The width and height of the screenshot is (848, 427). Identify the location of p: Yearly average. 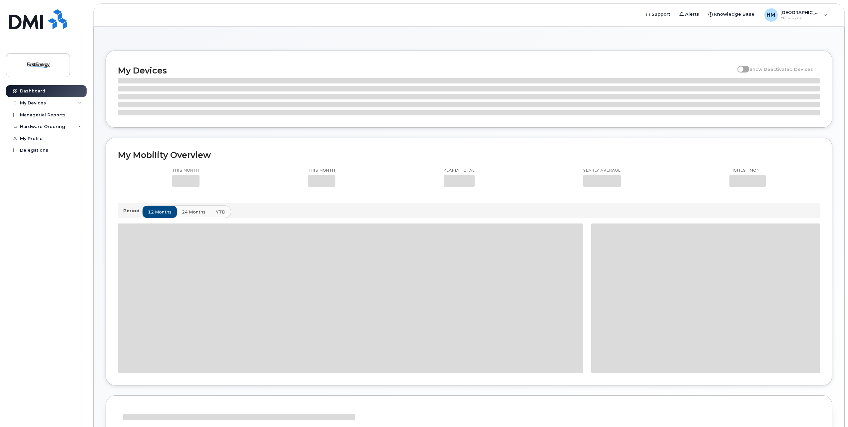
(602, 171).